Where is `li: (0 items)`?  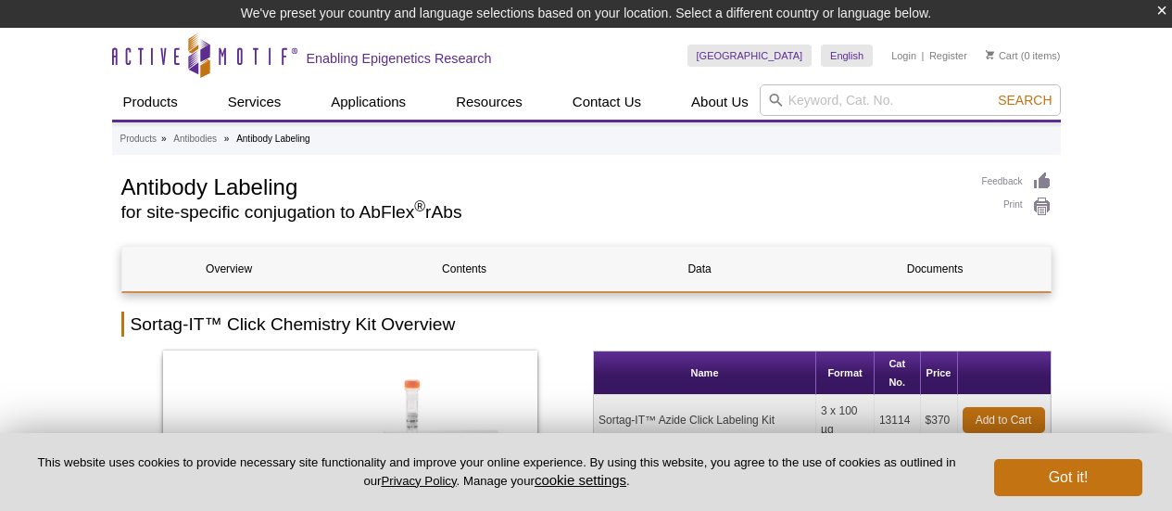
li: (0 items) is located at coordinates (1023, 56).